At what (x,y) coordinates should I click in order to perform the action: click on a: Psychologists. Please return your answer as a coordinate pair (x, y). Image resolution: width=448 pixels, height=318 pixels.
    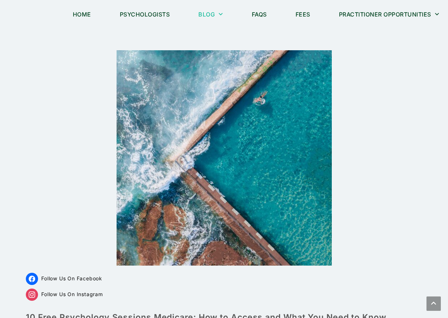
    Looking at the image, I should click on (145, 14).